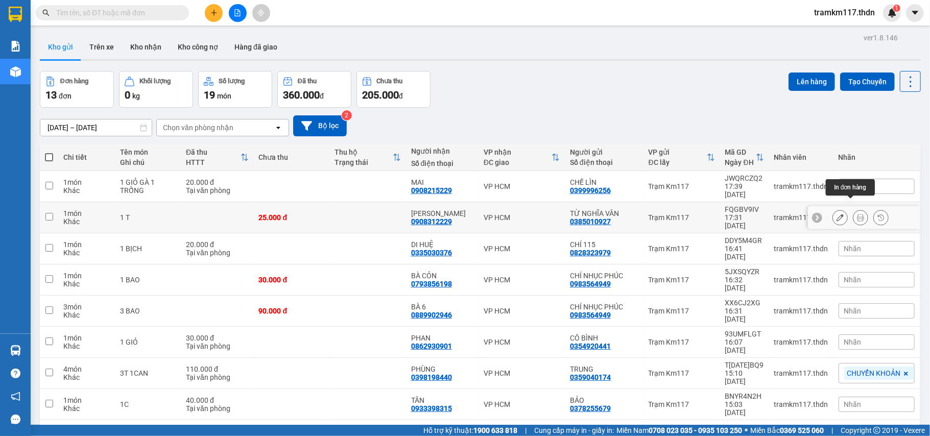 Image resolution: width=930 pixels, height=436 pixels. What do you see at coordinates (678, 162) in the screenshot?
I see `div: ĐC lấy` at bounding box center [678, 162].